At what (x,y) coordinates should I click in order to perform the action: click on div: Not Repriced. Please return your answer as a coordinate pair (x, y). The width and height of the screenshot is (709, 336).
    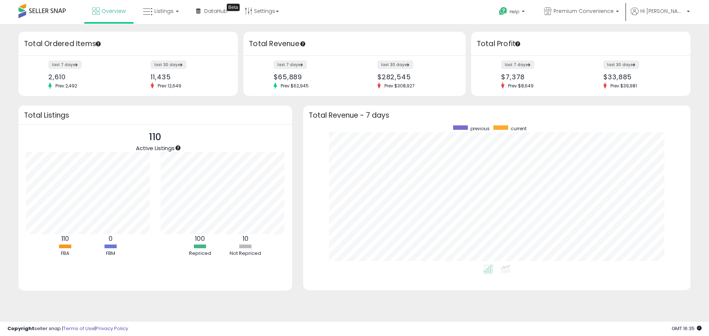
    Looking at the image, I should click on (246, 254).